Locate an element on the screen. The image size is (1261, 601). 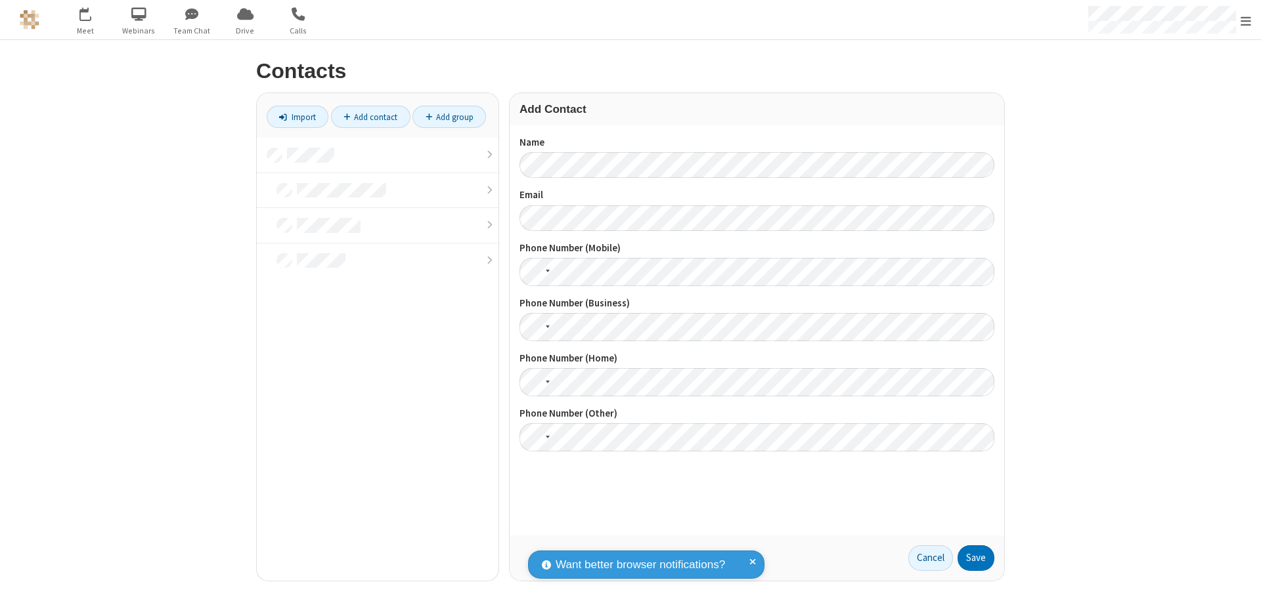
label: Name is located at coordinates (756, 142).